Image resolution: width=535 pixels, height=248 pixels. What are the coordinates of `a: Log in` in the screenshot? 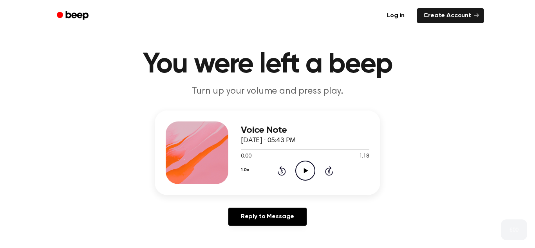 It's located at (396, 16).